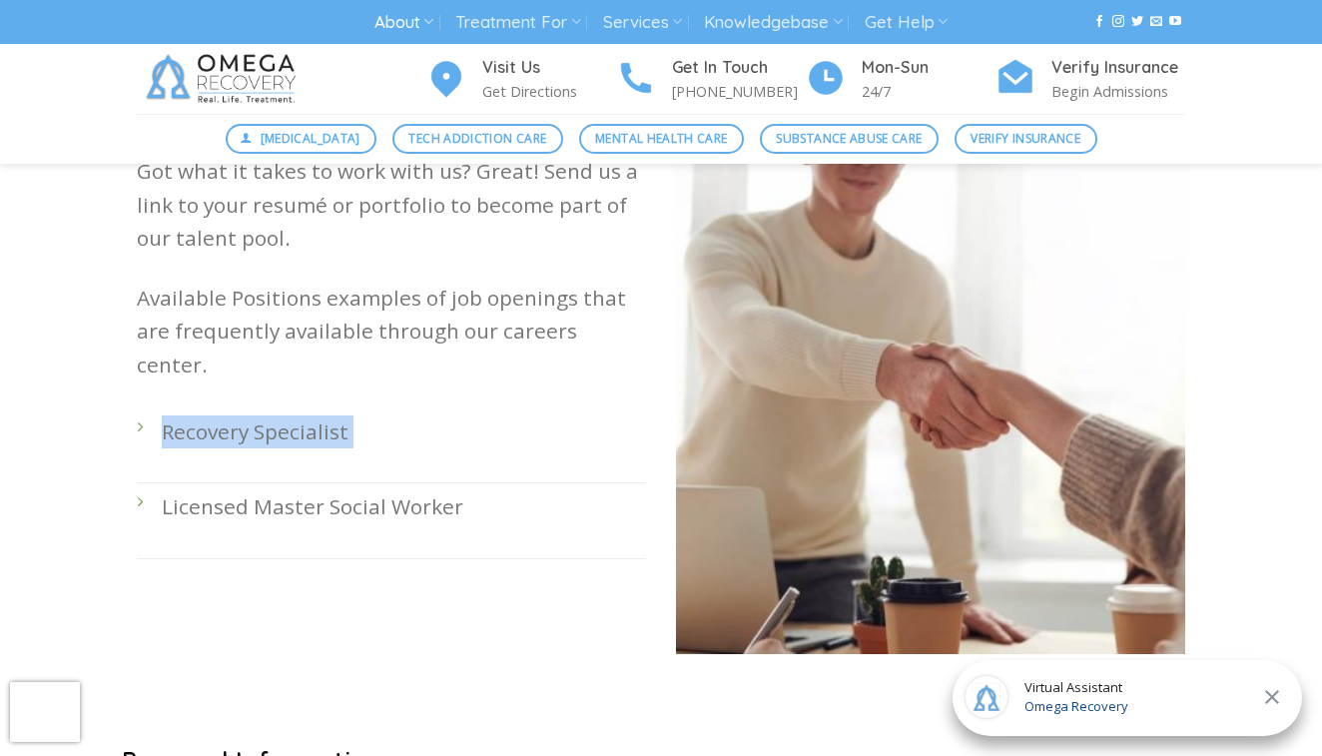 This screenshot has height=756, width=1322. Describe the element at coordinates (929, 68) in the screenshot. I see `h4: Mon-Sun` at that location.